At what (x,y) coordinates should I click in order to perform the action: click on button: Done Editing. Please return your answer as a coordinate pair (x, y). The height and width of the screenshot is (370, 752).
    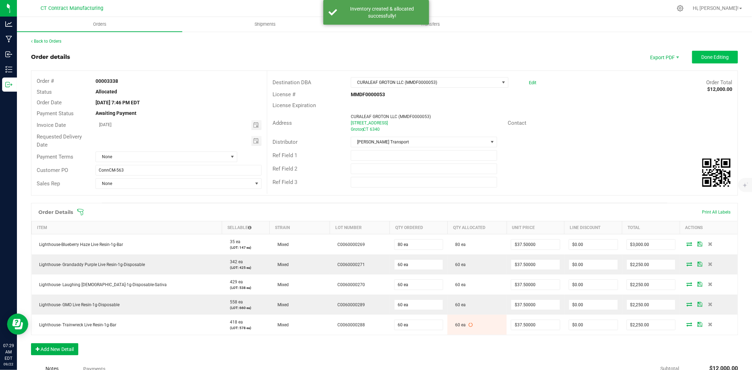
    Looking at the image, I should click on (715, 57).